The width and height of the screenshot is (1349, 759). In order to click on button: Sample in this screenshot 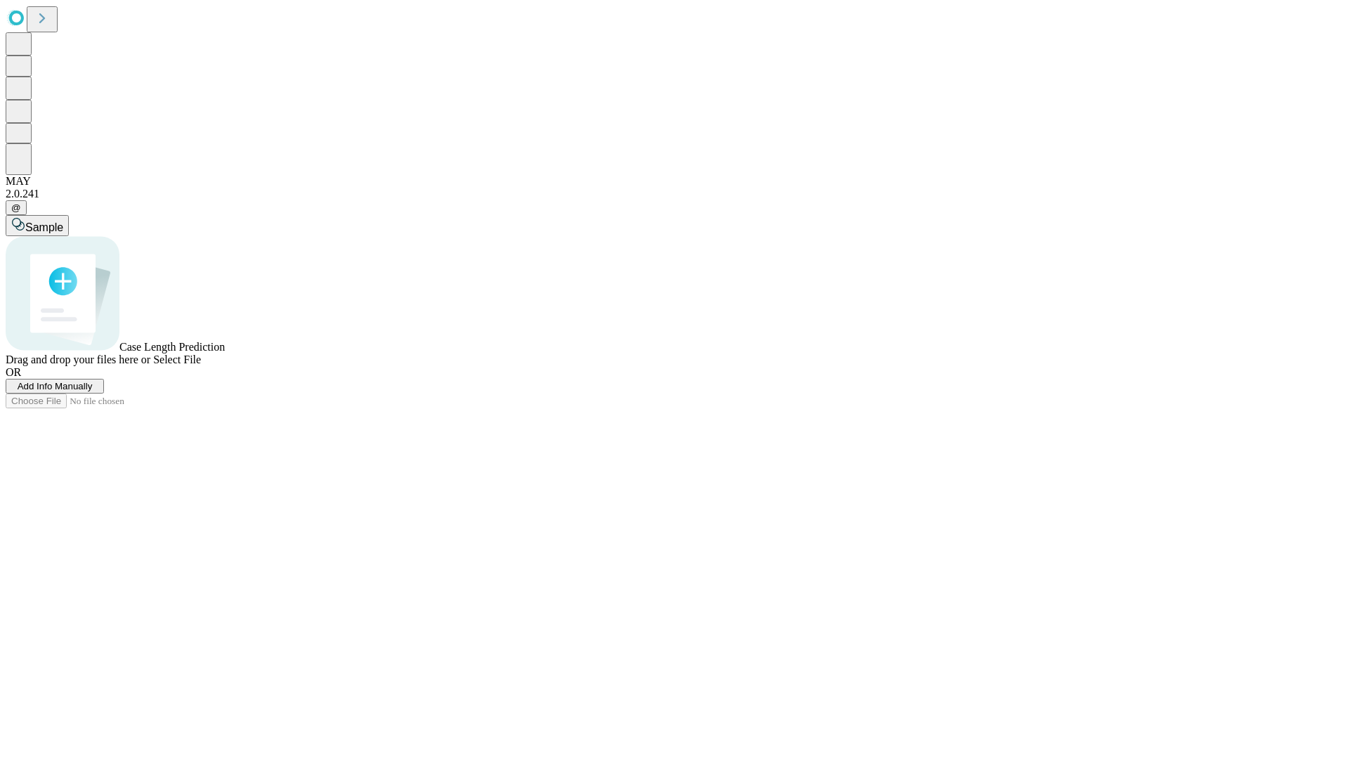, I will do `click(37, 225)`.